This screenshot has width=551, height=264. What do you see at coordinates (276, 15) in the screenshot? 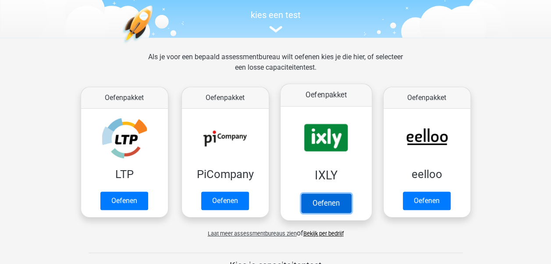
I see `h5: kies een test` at bounding box center [276, 15].